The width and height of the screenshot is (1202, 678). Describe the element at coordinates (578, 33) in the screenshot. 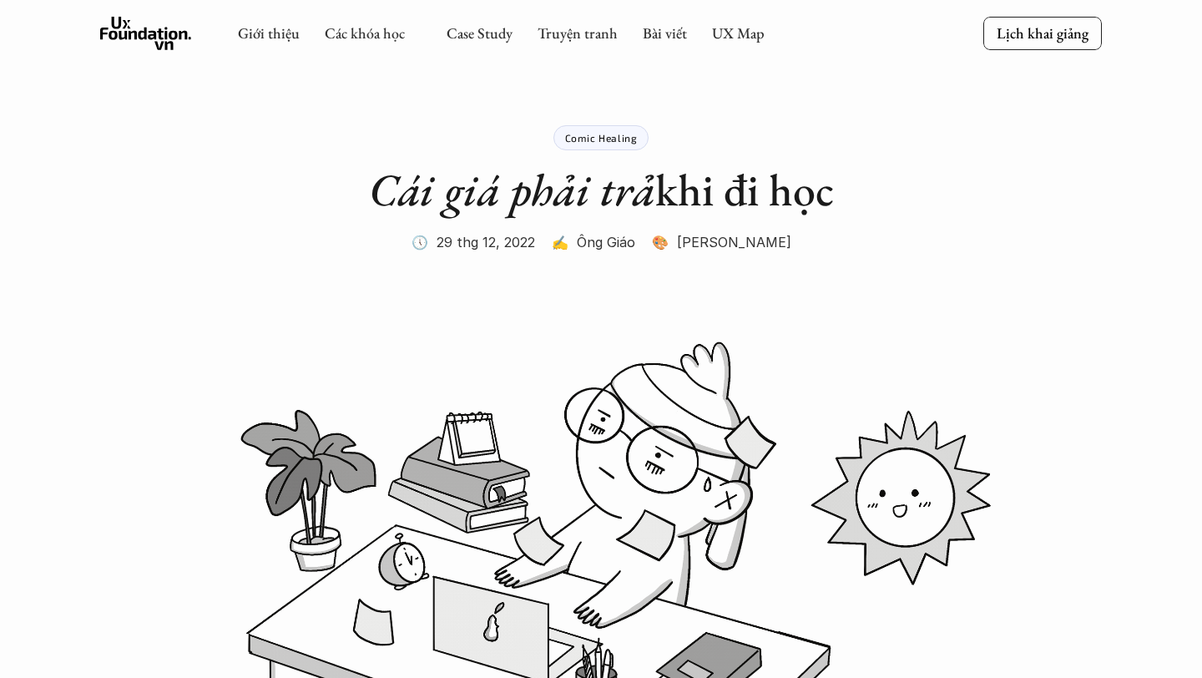

I see `a: Truyện tranh` at that location.